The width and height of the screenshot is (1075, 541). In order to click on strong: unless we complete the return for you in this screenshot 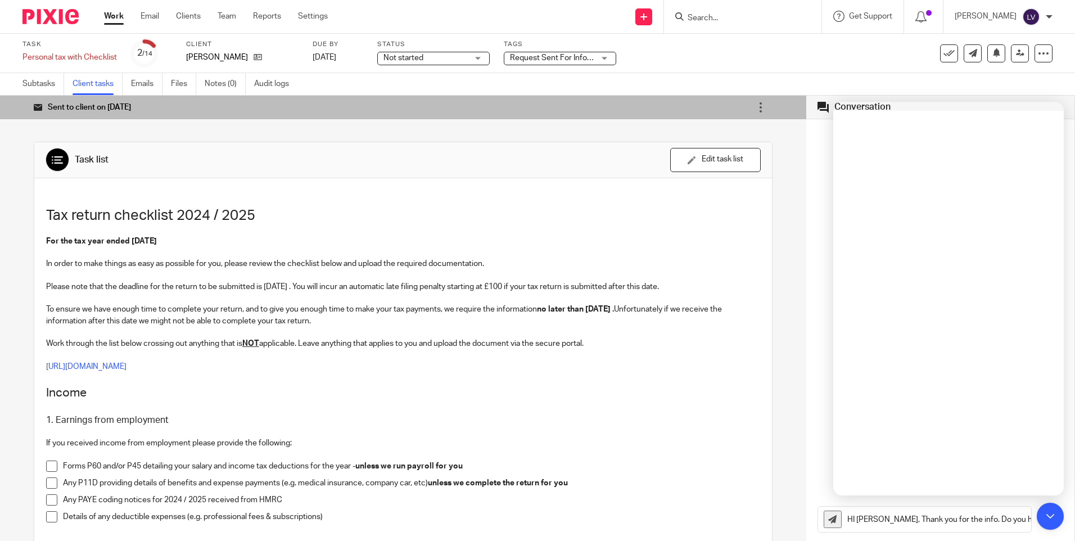, I will do `click(498, 483)`.